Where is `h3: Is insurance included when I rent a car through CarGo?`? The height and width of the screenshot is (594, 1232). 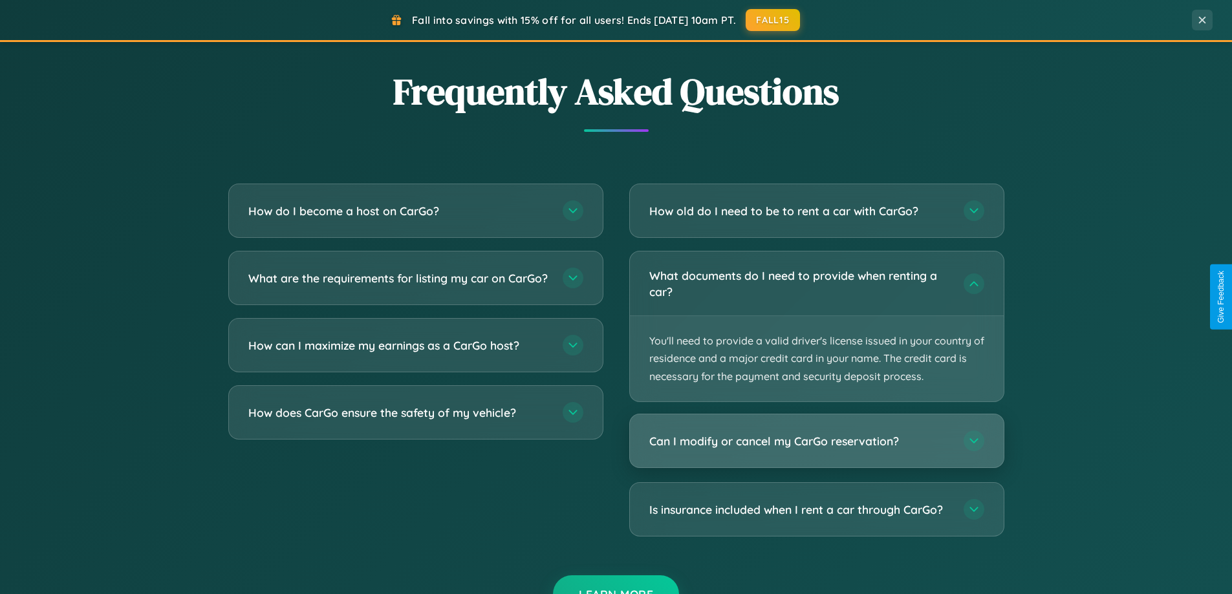
h3: Is insurance included when I rent a car through CarGo? is located at coordinates (800, 509).